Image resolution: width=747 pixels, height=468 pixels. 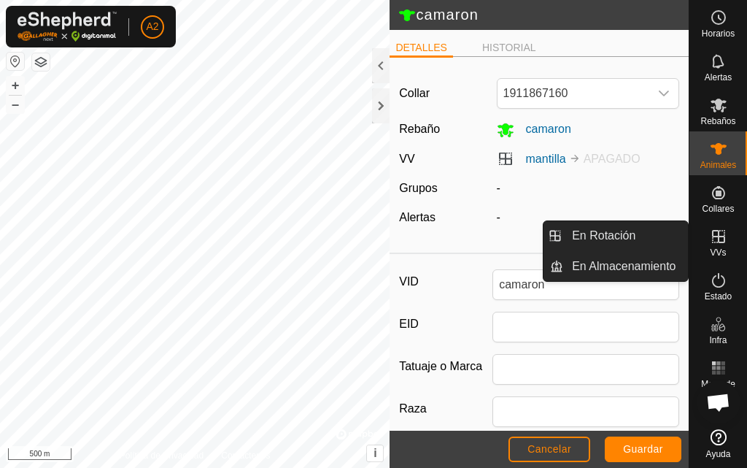 I want to click on button: Cancelar, so click(x=550, y=449).